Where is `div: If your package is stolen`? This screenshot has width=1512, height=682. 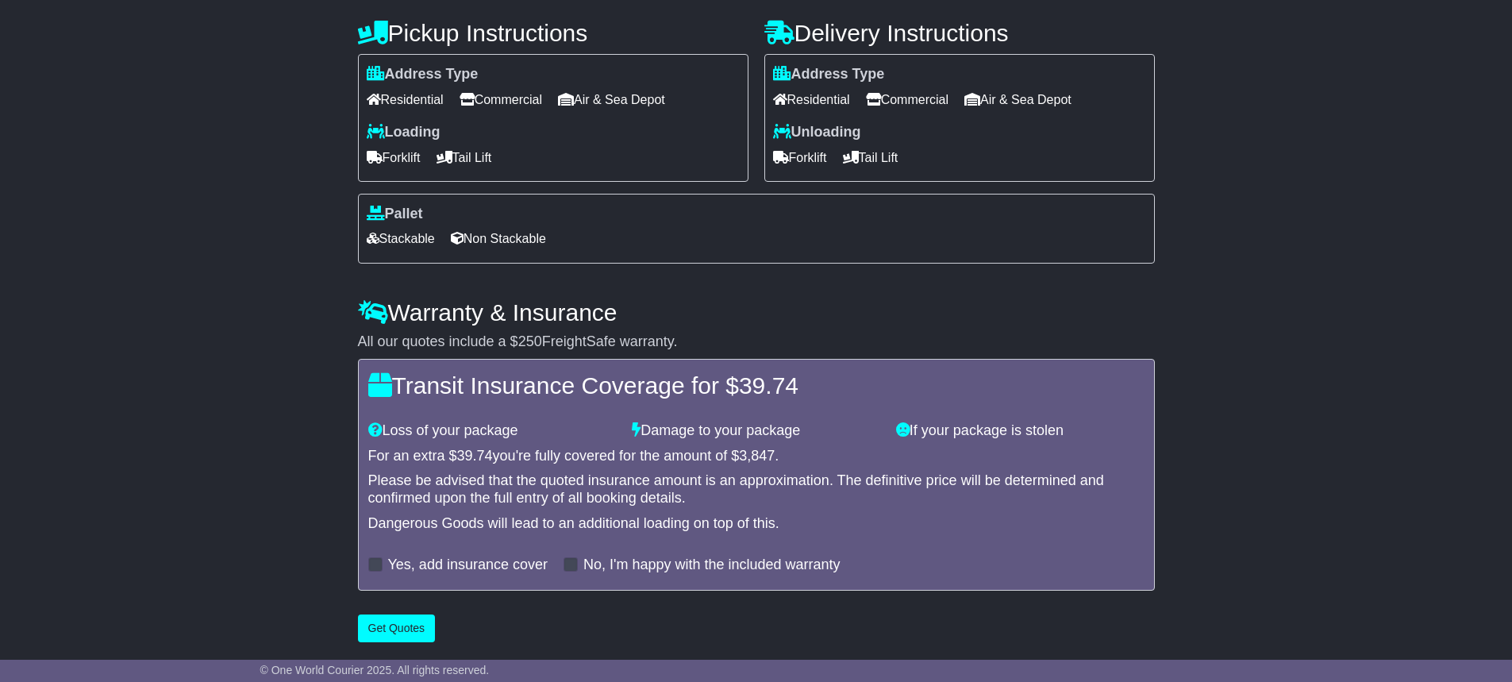 div: If your package is stolen is located at coordinates (1020, 431).